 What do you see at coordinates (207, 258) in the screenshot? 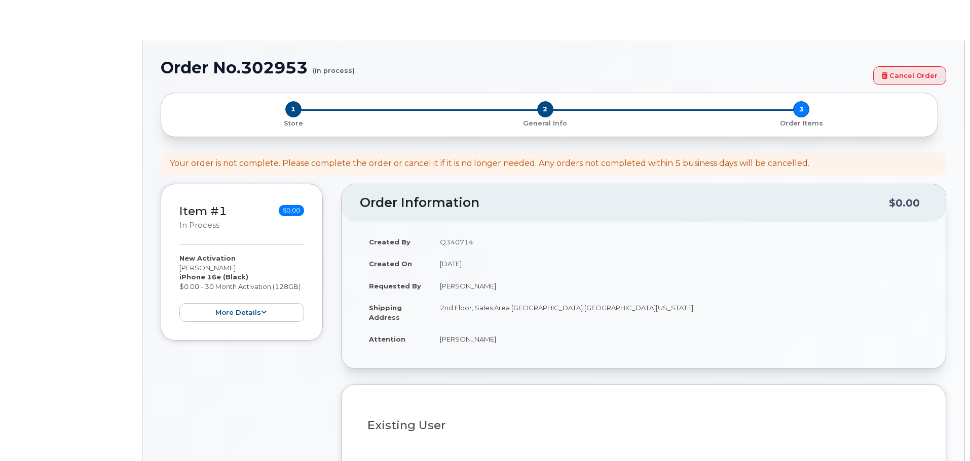
I see `strong: New Activation` at bounding box center [207, 258].